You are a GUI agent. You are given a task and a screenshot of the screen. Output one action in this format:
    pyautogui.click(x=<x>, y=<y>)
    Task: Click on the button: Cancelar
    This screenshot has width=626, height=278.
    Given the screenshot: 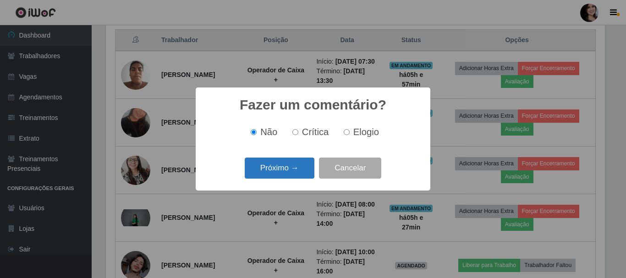 What is the action you would take?
    pyautogui.click(x=350, y=168)
    